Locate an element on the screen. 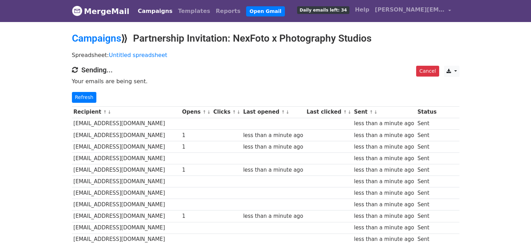 The height and width of the screenshot is (243, 531). th: Last opened is located at coordinates (273, 112).